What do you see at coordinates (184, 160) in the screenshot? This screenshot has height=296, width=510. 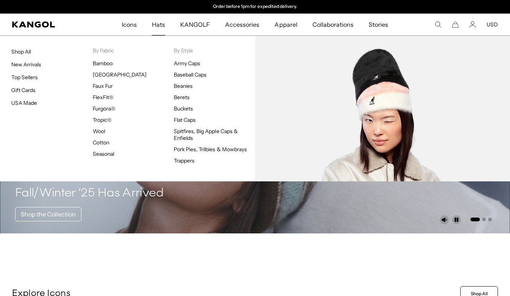 I see `a: Trappers` at bounding box center [184, 160].